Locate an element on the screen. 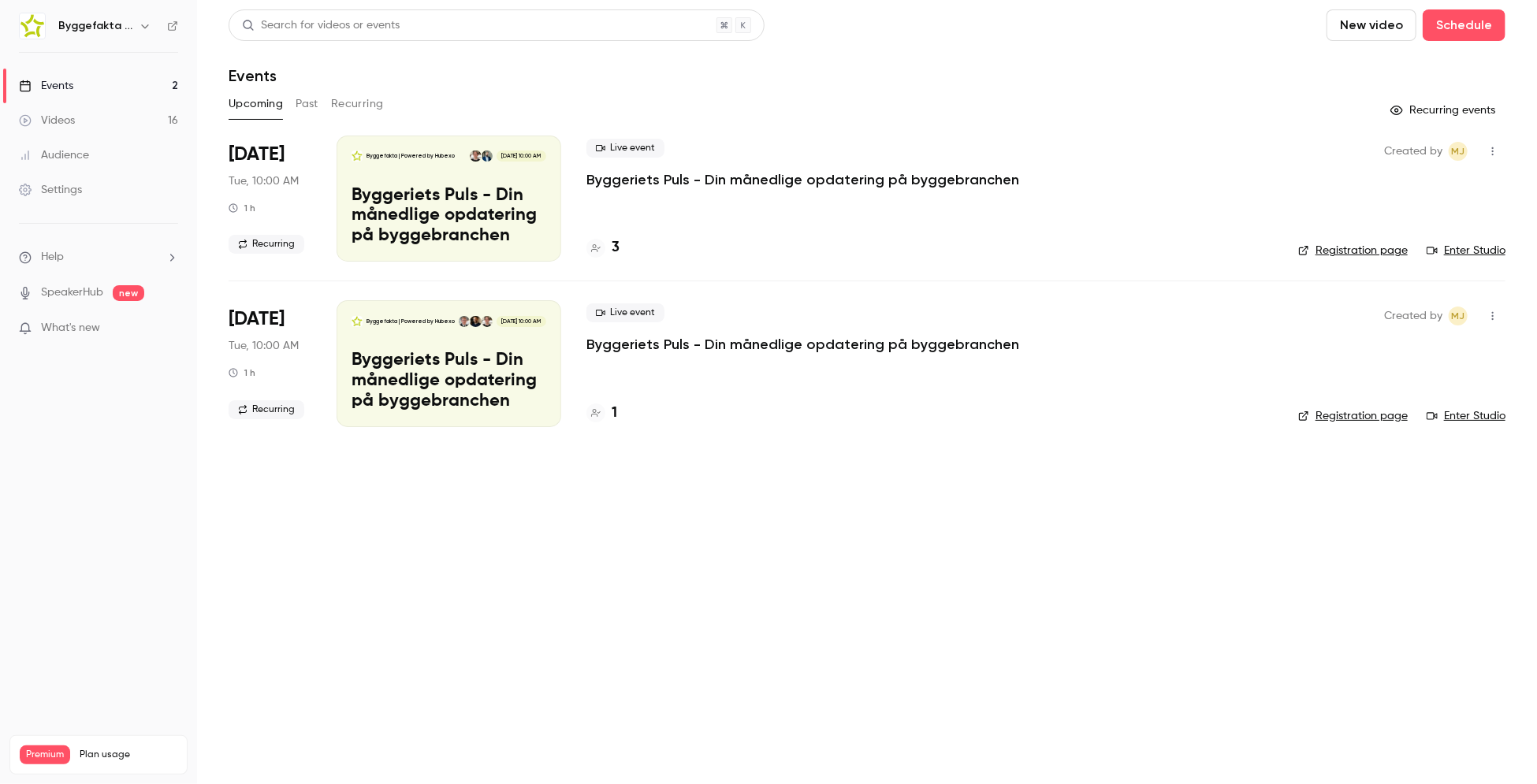  div: Oct 28 Tue, 10:00 AM (Europe/Copenhagen) is located at coordinates (269, 198).